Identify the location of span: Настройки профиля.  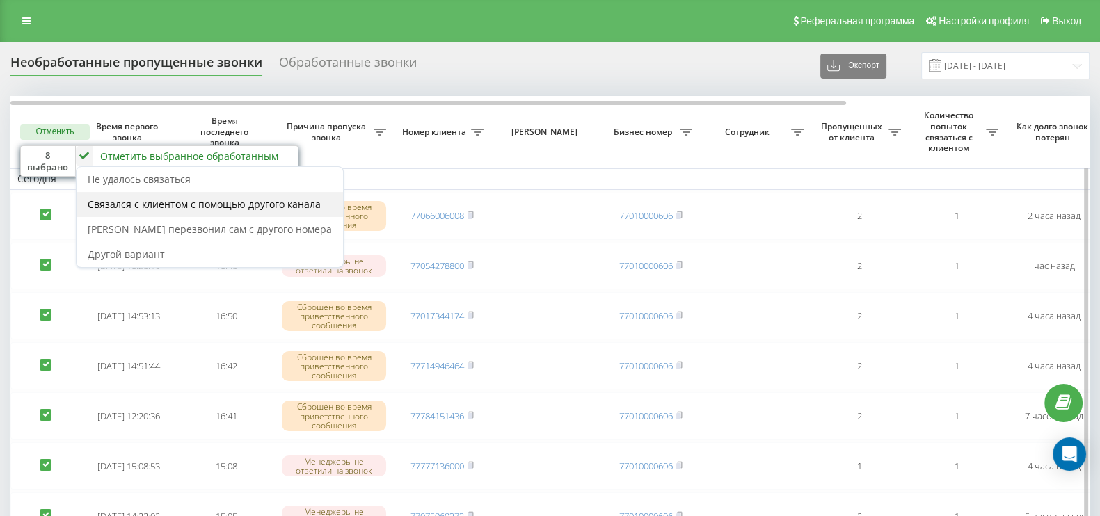
(984, 21).